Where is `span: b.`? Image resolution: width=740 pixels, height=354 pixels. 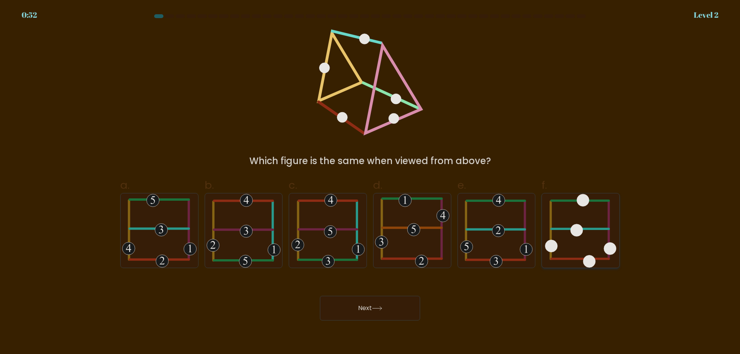
span: b. is located at coordinates (209, 185).